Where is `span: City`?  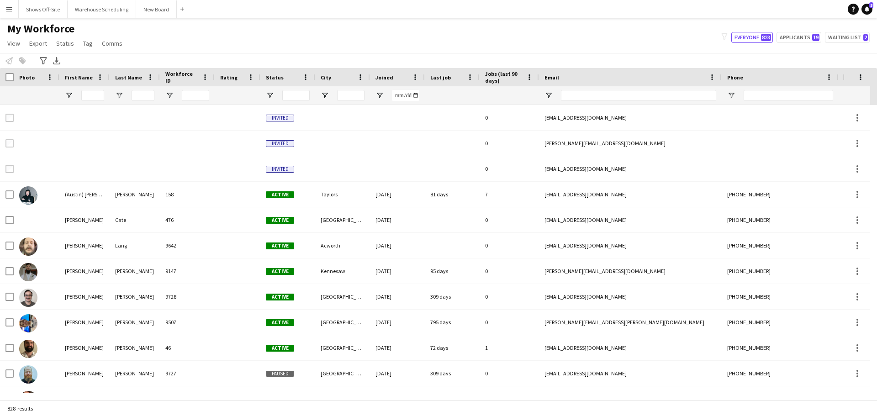
span: City is located at coordinates (326, 77).